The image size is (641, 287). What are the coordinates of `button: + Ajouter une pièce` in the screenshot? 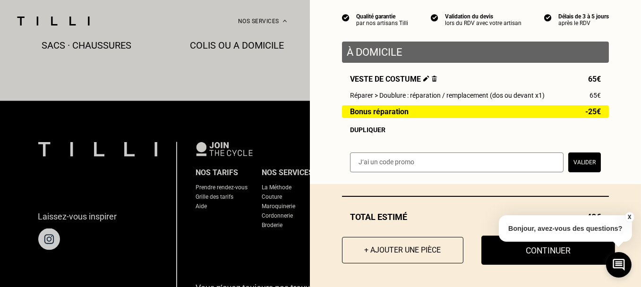 It's located at (402, 250).